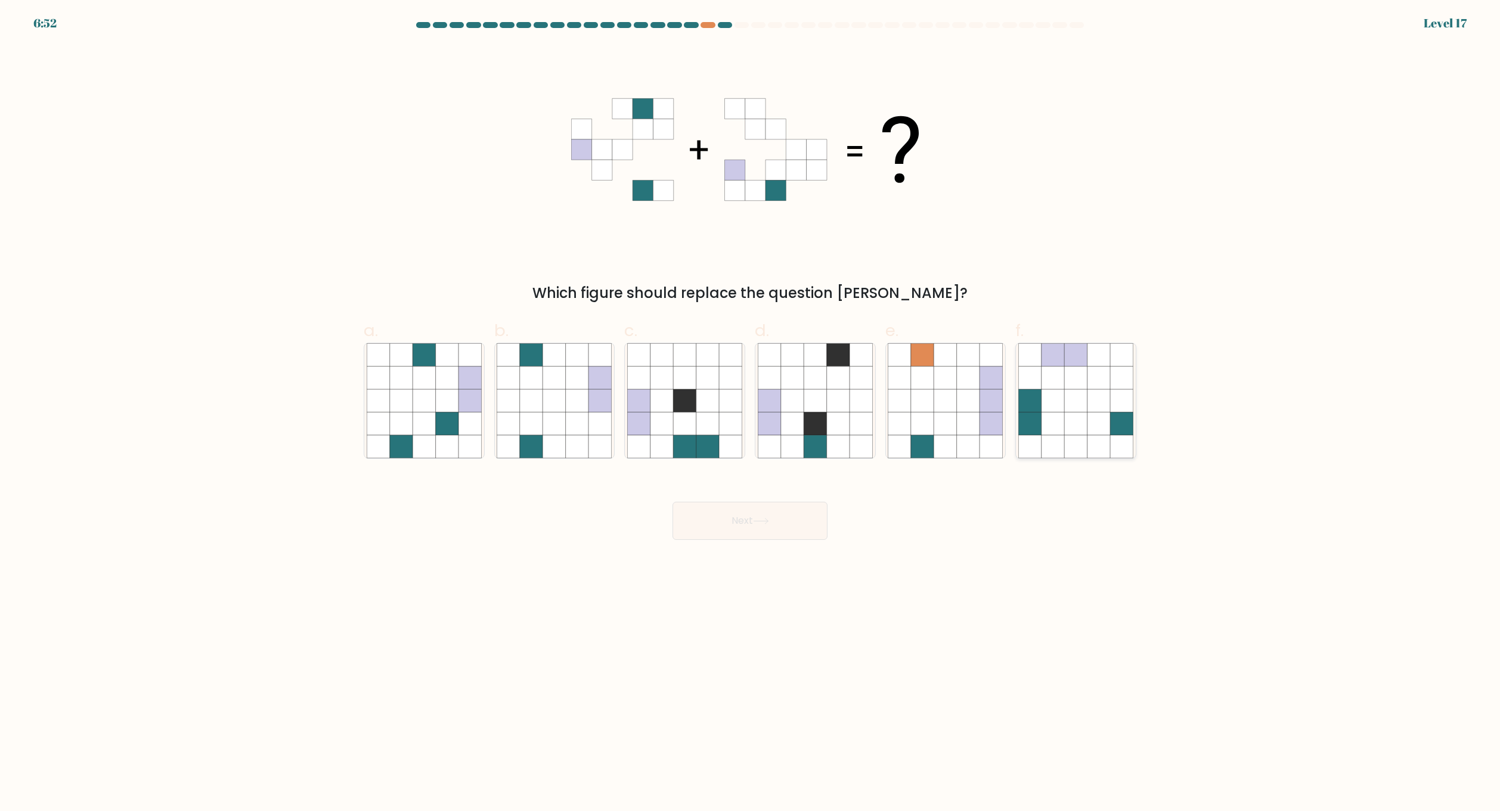  What do you see at coordinates (1445, 23) in the screenshot?
I see `div: Level 17` at bounding box center [1445, 23].